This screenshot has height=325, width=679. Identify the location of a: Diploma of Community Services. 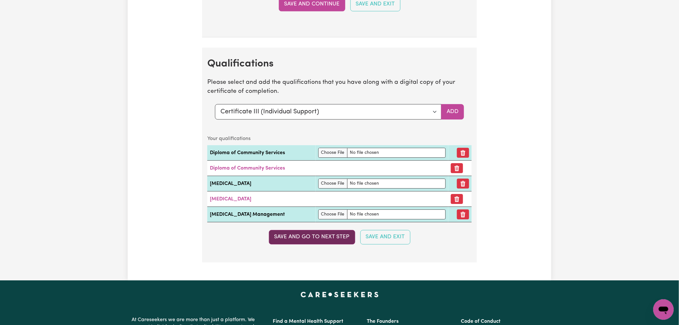
(247, 168).